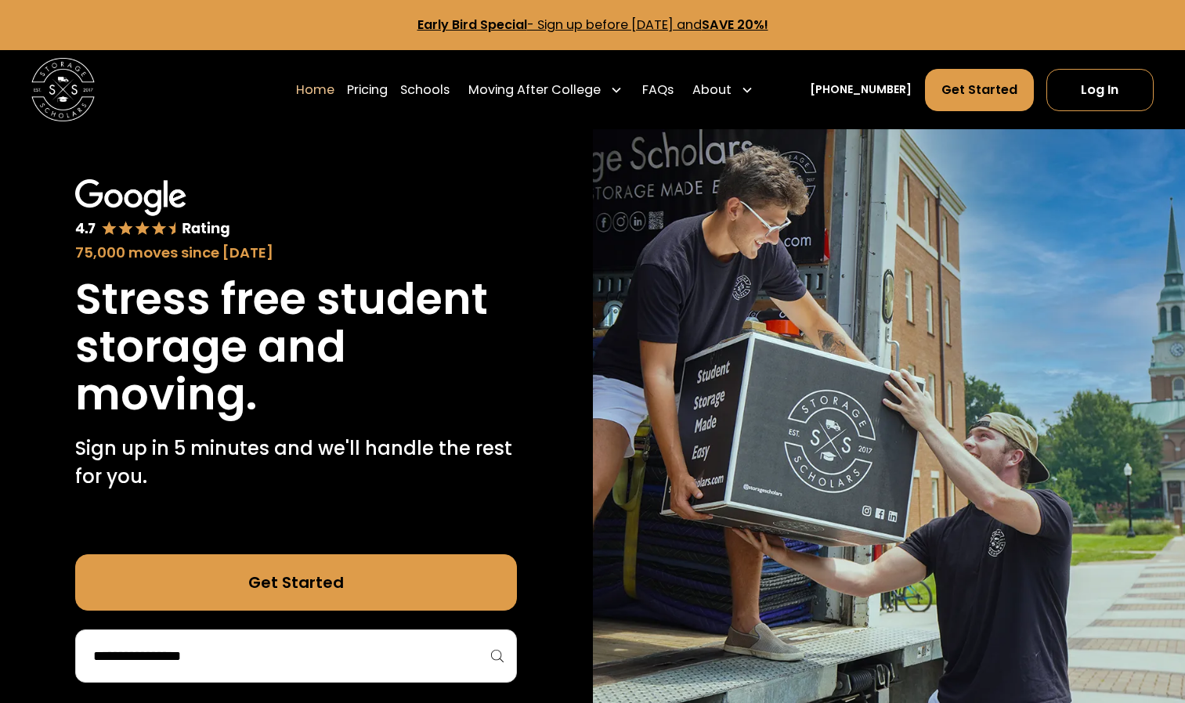 The height and width of the screenshot is (703, 1185). Describe the element at coordinates (152, 208) in the screenshot. I see `img: Google 4.7 star rating` at that location.